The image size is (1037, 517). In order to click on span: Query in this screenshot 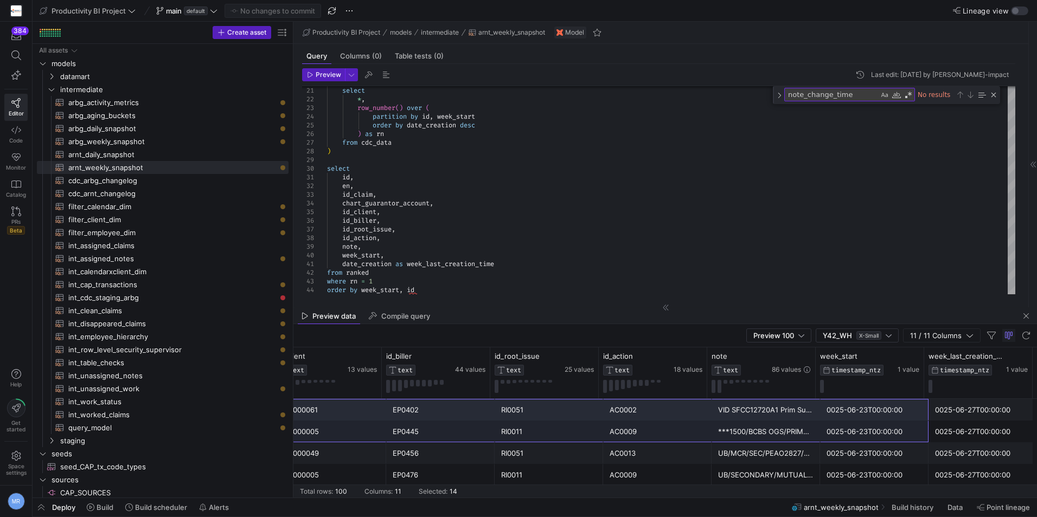, I will do `click(317, 56)`.